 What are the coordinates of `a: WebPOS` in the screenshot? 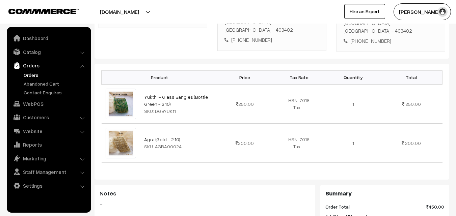 It's located at (49, 104).